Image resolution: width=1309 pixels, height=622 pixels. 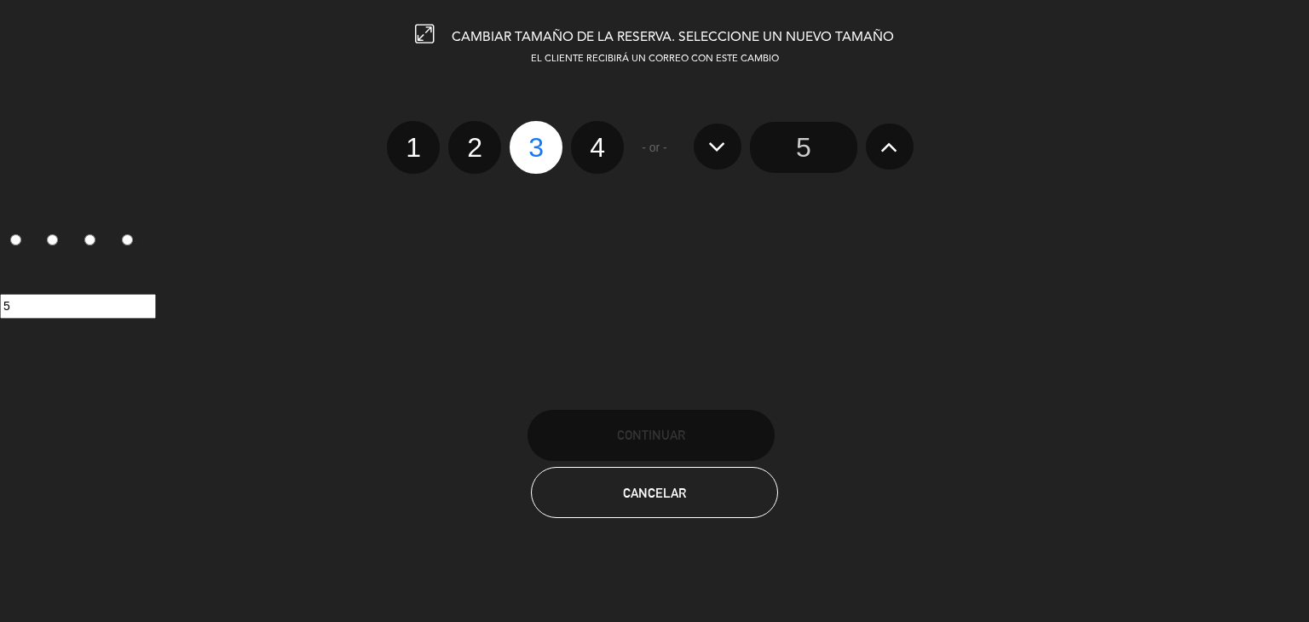 I want to click on label: 1, so click(x=413, y=147).